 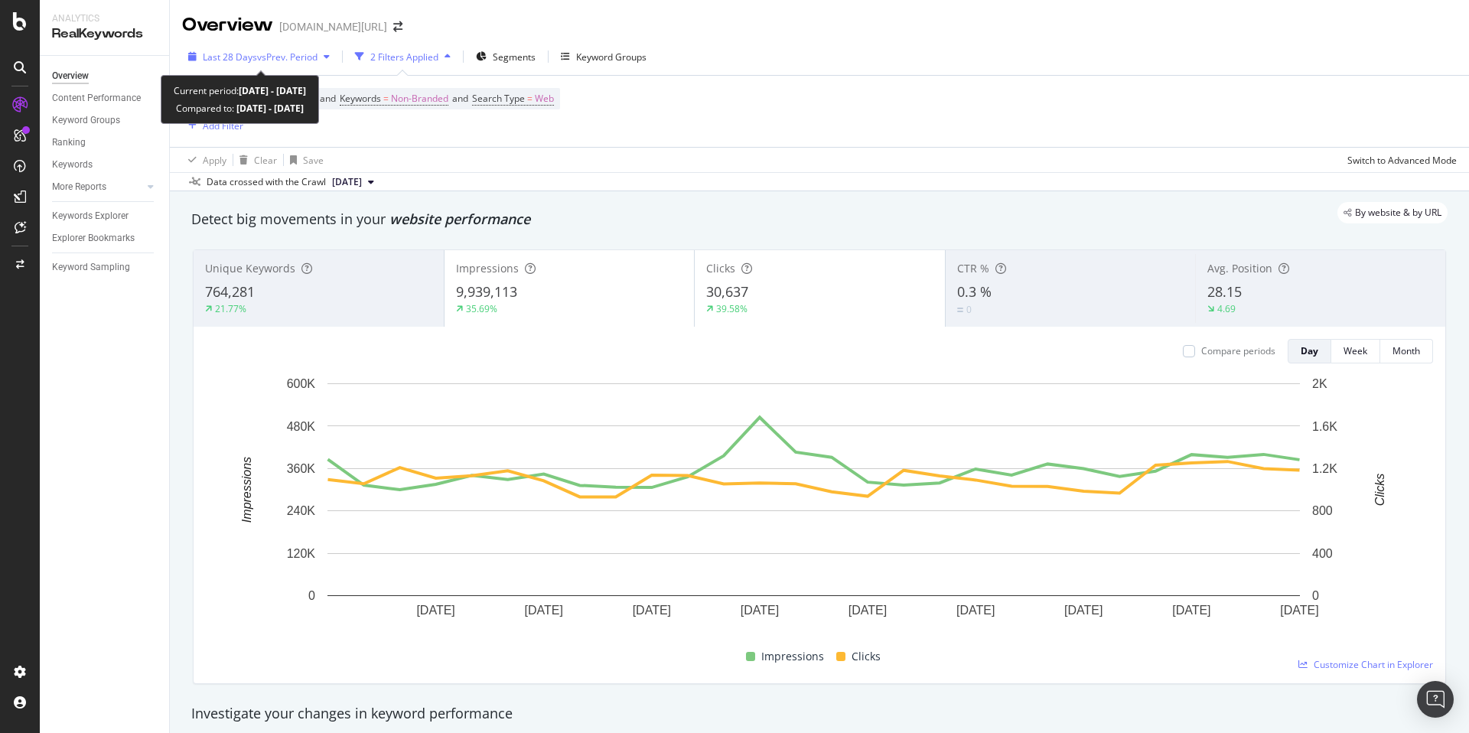 What do you see at coordinates (1356, 351) in the screenshot?
I see `button: Week` at bounding box center [1356, 351].